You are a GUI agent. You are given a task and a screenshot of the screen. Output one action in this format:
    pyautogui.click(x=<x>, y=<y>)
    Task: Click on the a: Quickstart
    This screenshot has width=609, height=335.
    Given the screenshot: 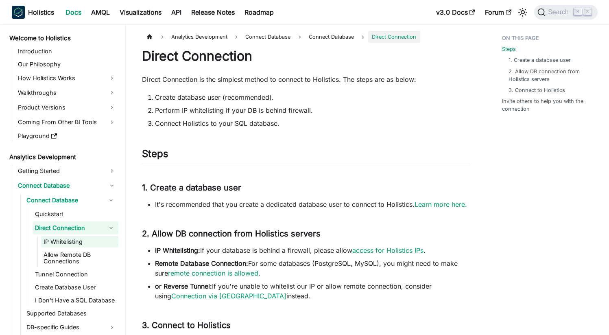 What is the action you would take?
    pyautogui.click(x=75, y=214)
    